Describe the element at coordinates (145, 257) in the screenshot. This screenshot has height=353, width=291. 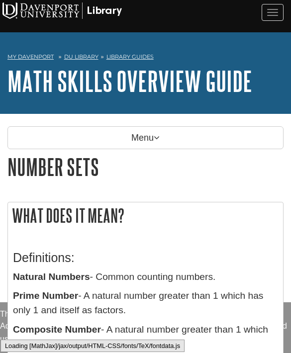
I see `h3: Definitions:` at that location.